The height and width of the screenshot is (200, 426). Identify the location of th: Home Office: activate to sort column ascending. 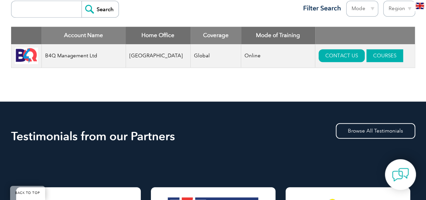
(158, 35).